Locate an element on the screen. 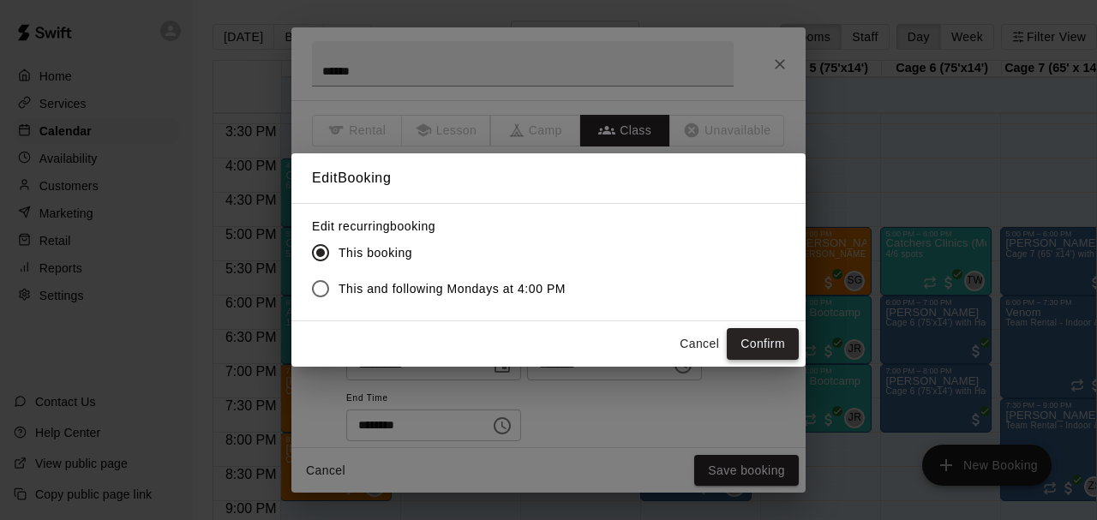  button: Cancel is located at coordinates (699, 344).